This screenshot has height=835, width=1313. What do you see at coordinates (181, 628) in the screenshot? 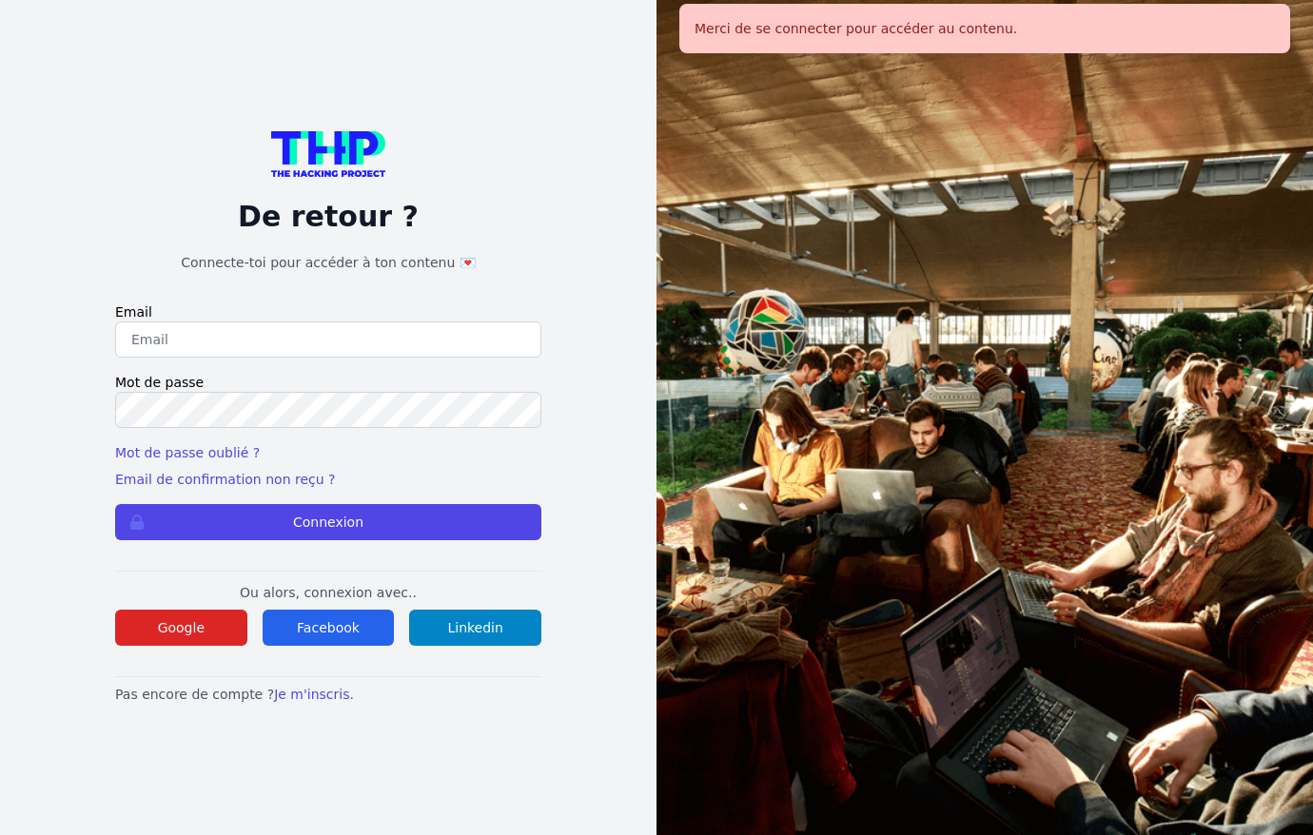
I see `a: Google` at bounding box center [181, 628].